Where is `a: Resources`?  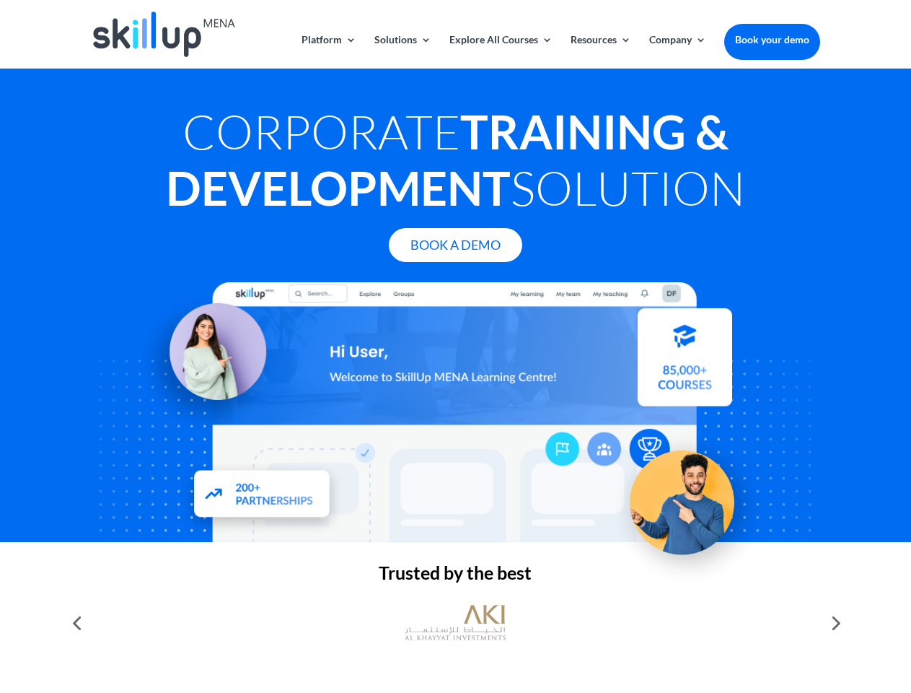
a: Resources is located at coordinates (601, 51).